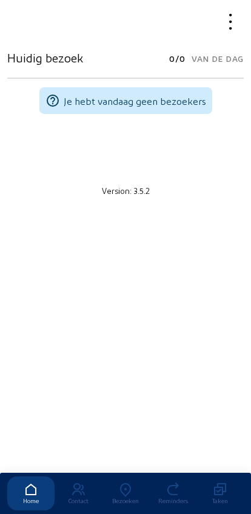  Describe the element at coordinates (78, 494) in the screenshot. I see `a: Contact` at that location.